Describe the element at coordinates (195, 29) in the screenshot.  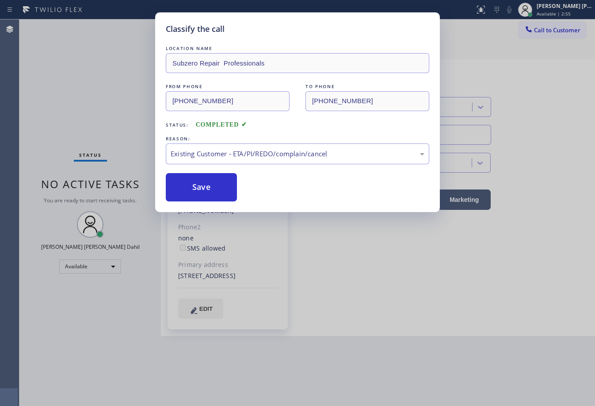
I see `h5: Classify the call` at that location.